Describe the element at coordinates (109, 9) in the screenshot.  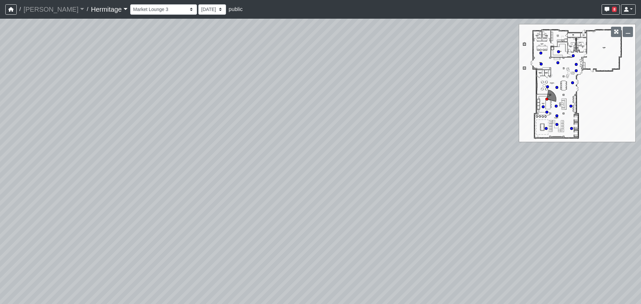
I see `a: Hermitage` at that location.